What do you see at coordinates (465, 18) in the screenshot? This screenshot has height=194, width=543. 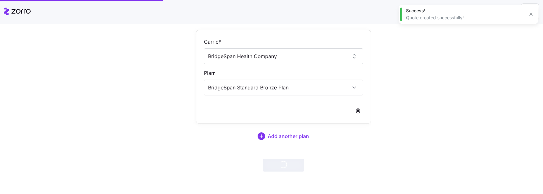 I see `div: Quote created successfully!` at bounding box center [465, 18].